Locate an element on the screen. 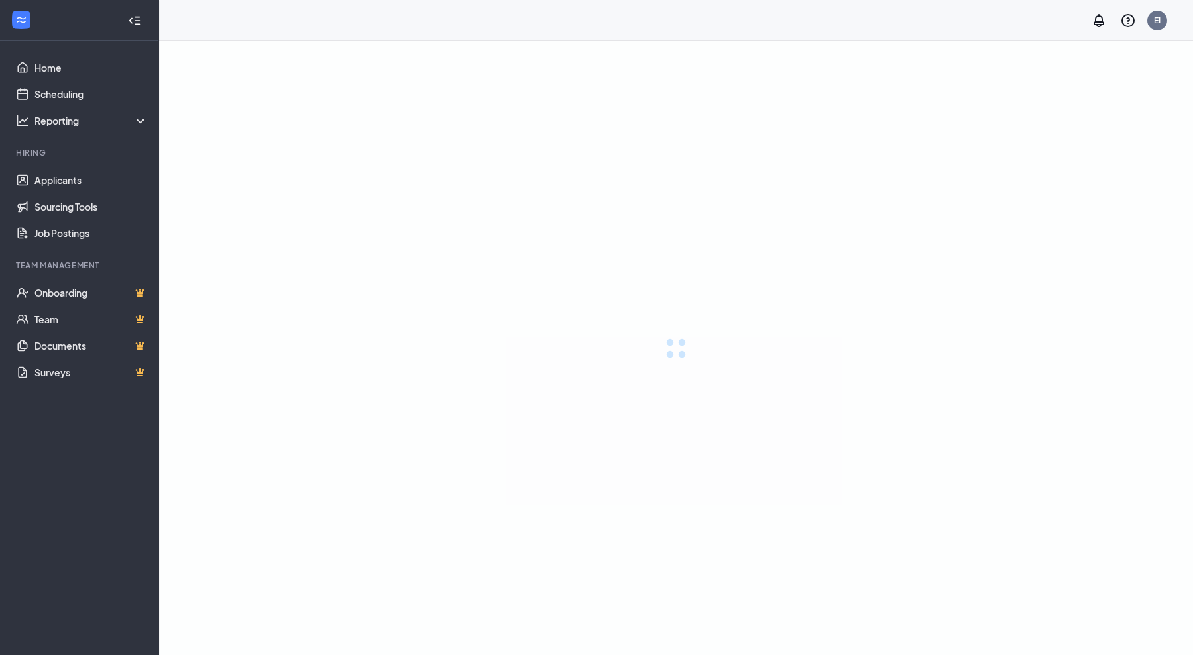 The width and height of the screenshot is (1193, 655). a: TeamCrown is located at coordinates (91, 319).